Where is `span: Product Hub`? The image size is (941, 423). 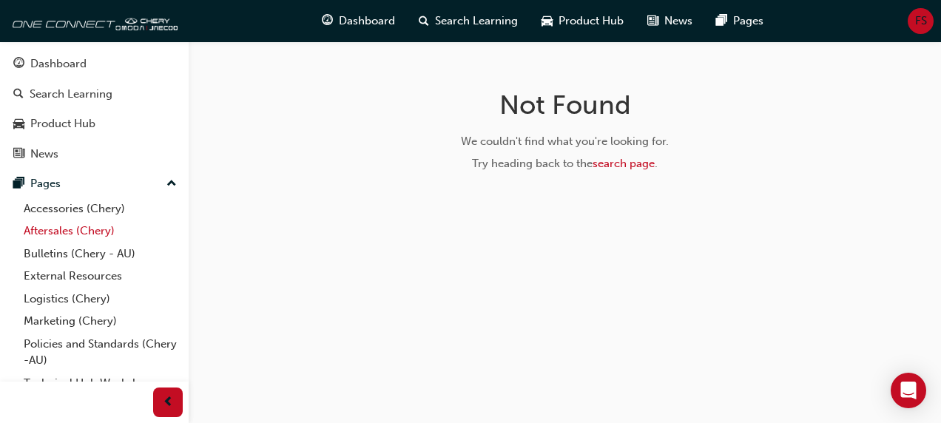
span: Product Hub is located at coordinates (591, 21).